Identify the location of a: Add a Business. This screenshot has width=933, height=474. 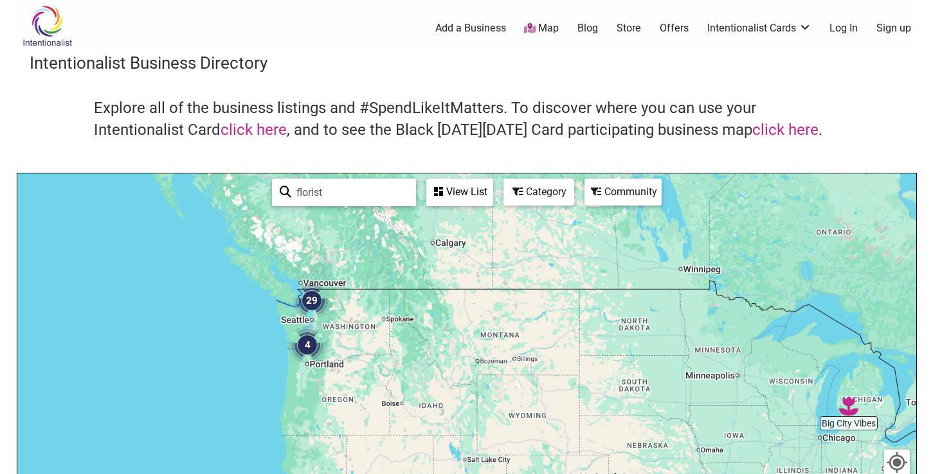
(471, 28).